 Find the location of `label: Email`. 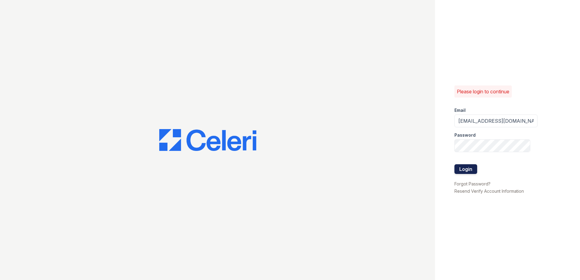

label: Email is located at coordinates (460, 110).